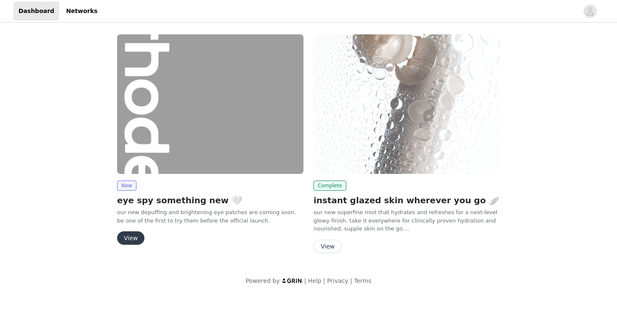 Image resolution: width=617 pixels, height=321 pixels. Describe the element at coordinates (337, 281) in the screenshot. I see `a: Privacy` at that location.